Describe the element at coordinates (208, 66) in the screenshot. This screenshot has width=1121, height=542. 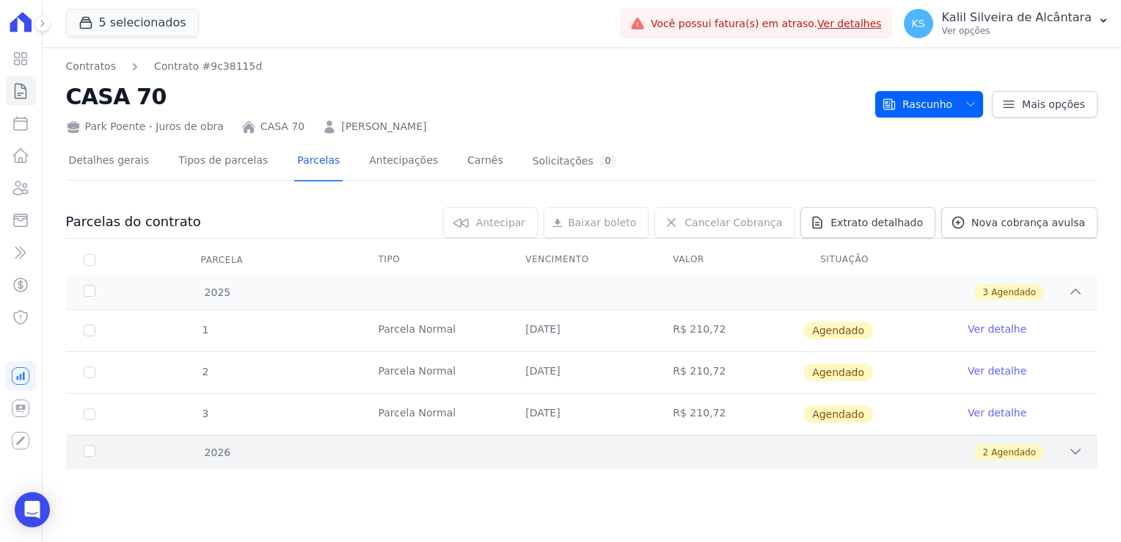
I see `a: Contrato #9c38115d` at that location.